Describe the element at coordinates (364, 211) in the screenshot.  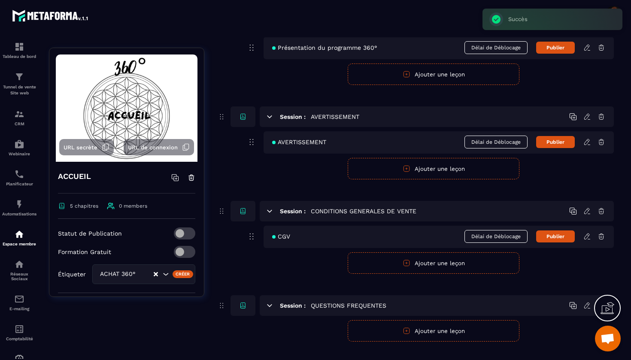
I see `h5: CONDITIONS GENERALES DE VENTE` at that location.